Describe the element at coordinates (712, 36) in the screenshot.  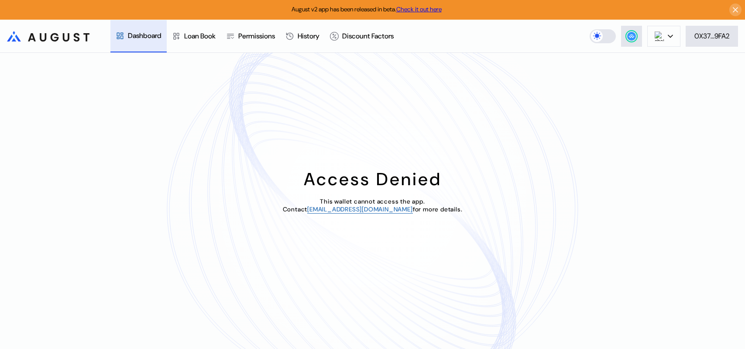
I see `div: 0X37...9FA2` at that location.